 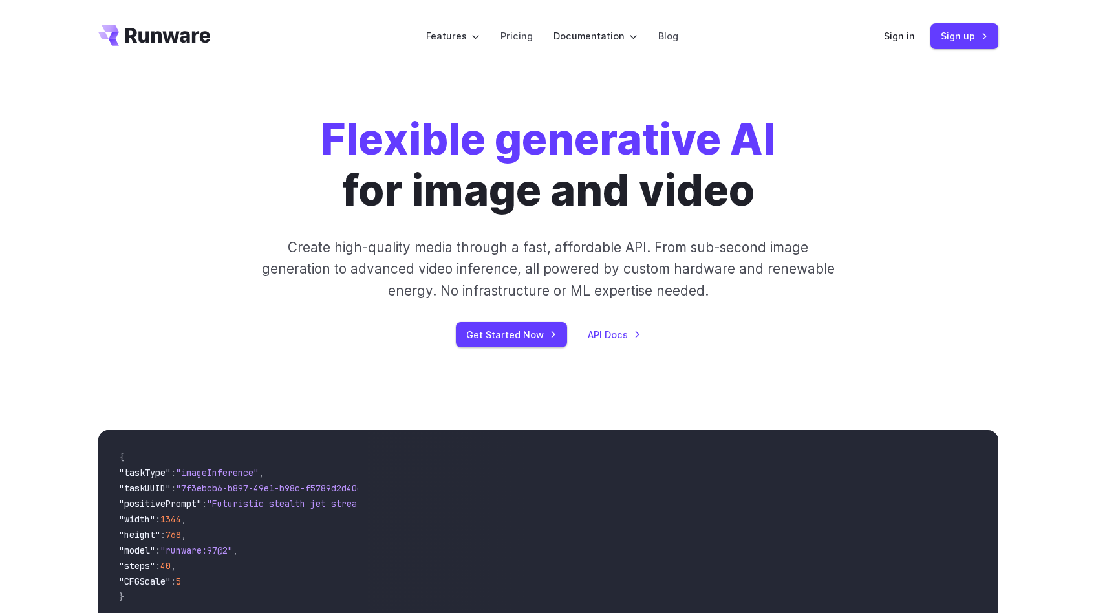 I want to click on a: API Docs, so click(x=614, y=334).